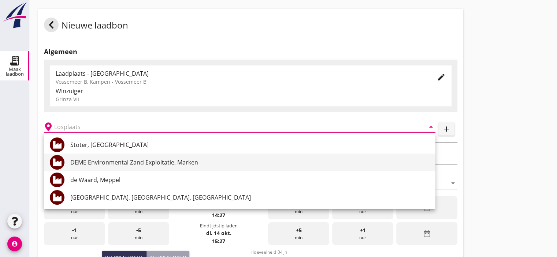  What do you see at coordinates (74, 231) in the screenshot?
I see `span: -1` at bounding box center [74, 231].